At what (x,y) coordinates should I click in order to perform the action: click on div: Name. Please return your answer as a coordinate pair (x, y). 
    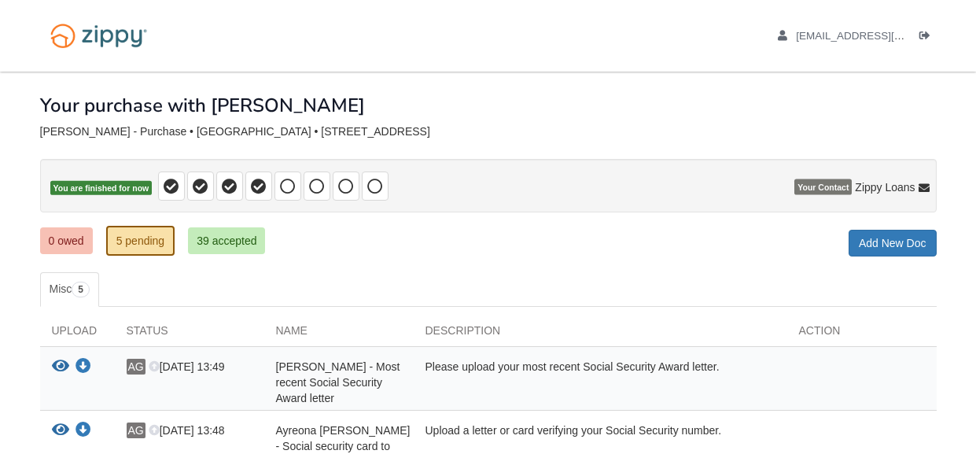
    Looking at the image, I should click on (339, 334).